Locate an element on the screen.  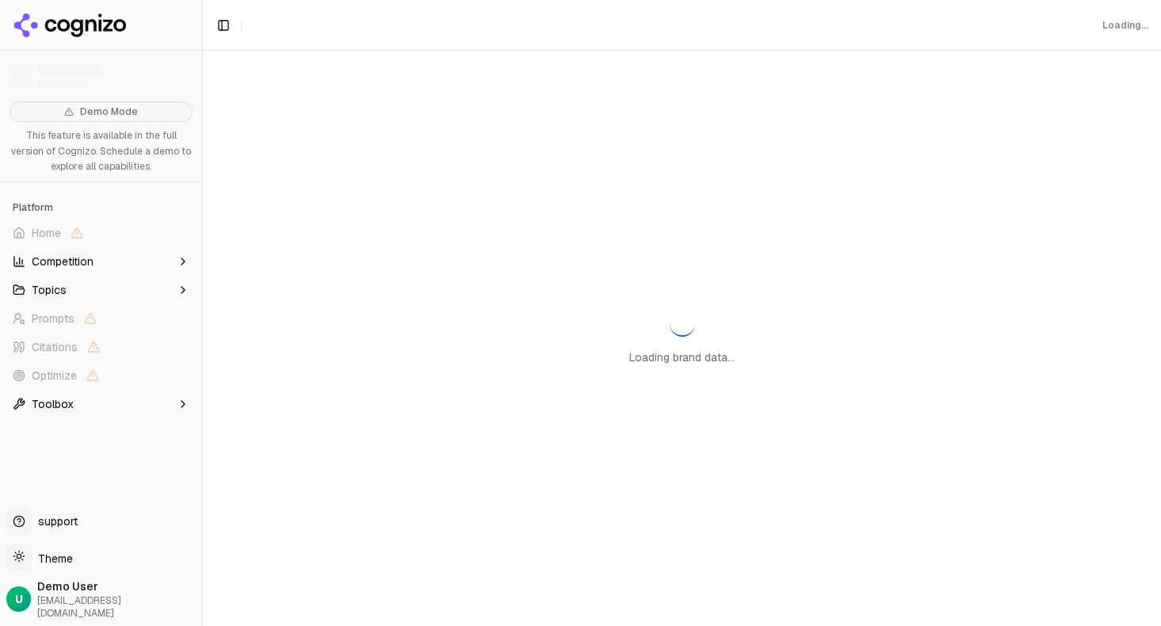
div: Loading... is located at coordinates (1125, 25).